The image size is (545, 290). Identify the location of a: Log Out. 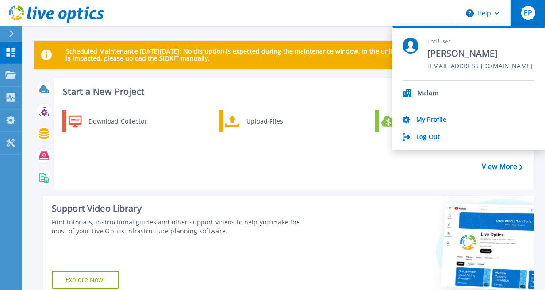
(428, 137).